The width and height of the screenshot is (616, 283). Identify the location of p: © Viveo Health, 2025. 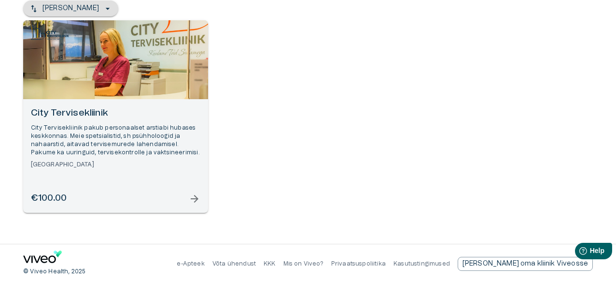
(54, 271).